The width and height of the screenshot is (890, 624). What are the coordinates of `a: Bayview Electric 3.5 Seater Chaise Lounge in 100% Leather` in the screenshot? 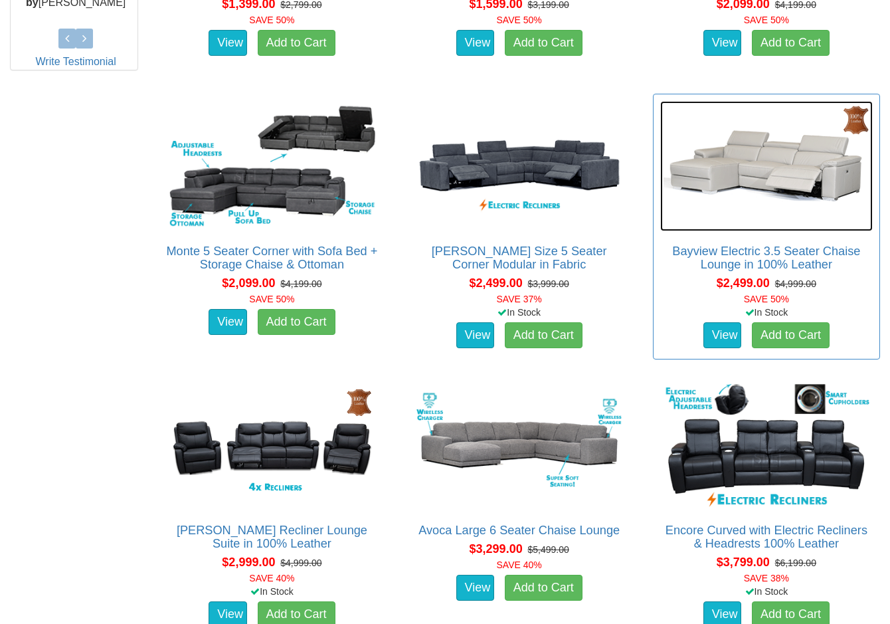 It's located at (766, 258).